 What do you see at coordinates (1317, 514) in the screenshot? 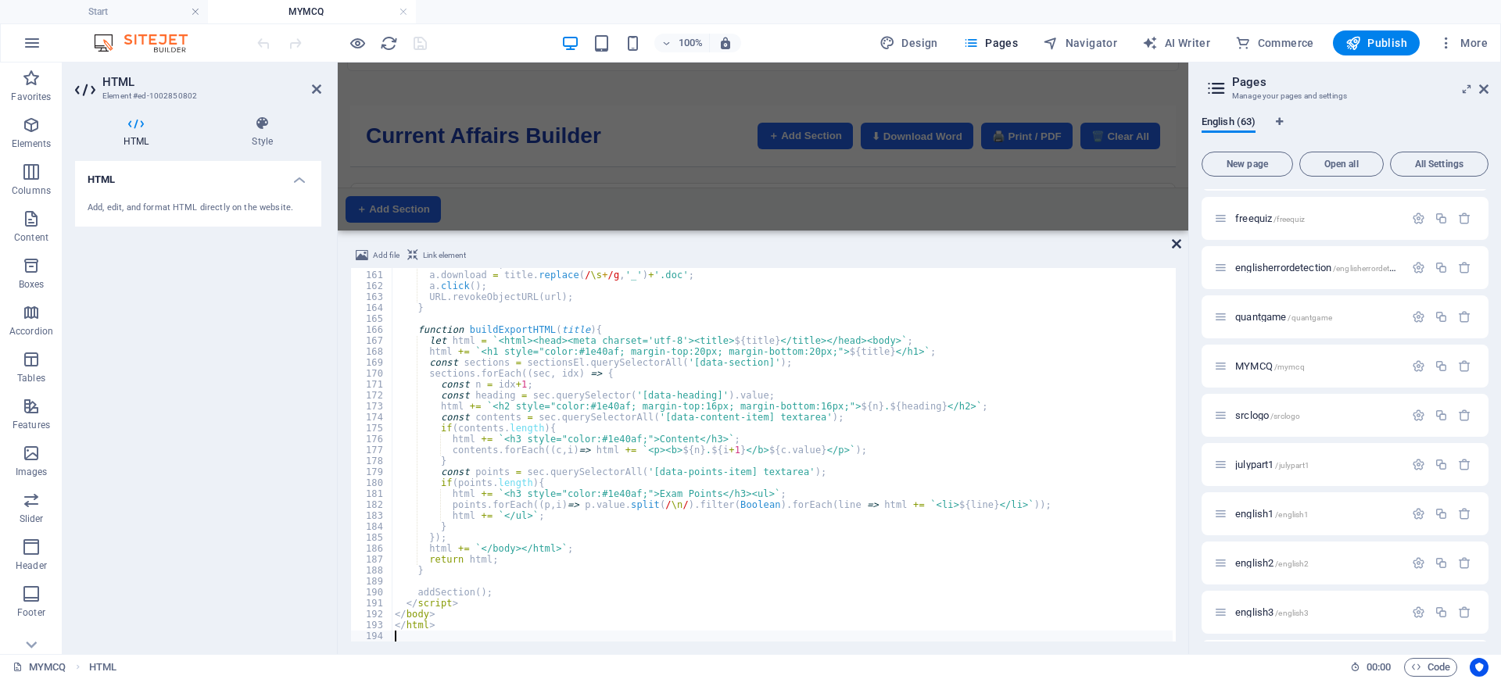
I see `div: english1/english1` at bounding box center [1317, 514].